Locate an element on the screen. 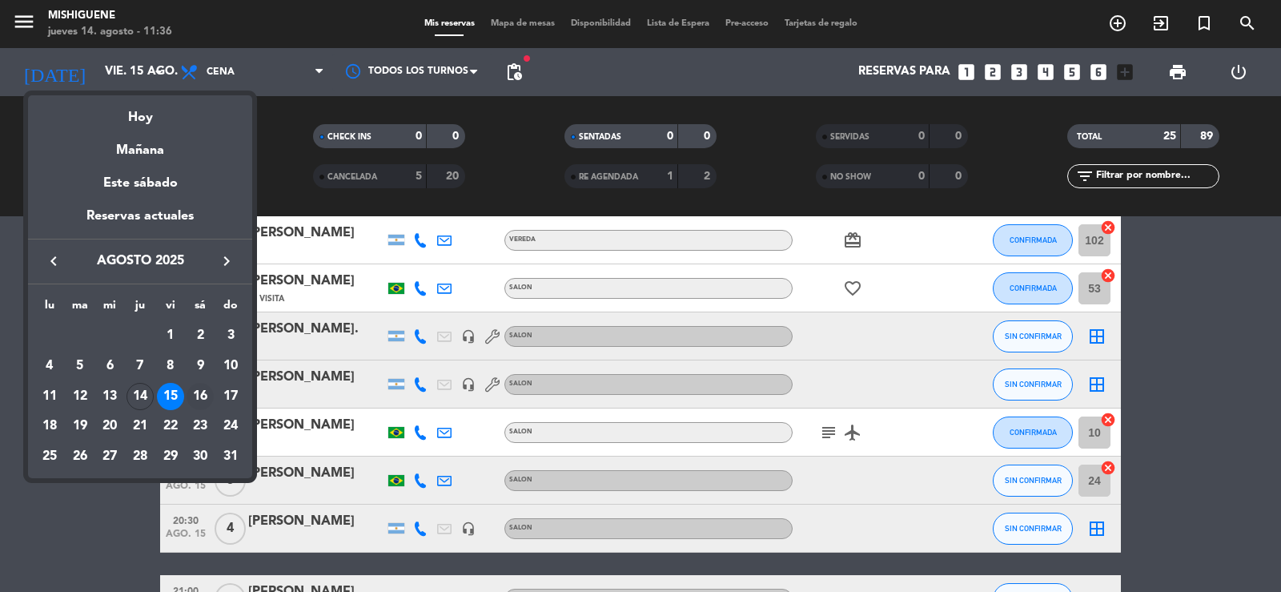 The width and height of the screenshot is (1281, 592). div: 21 is located at coordinates (140, 426).